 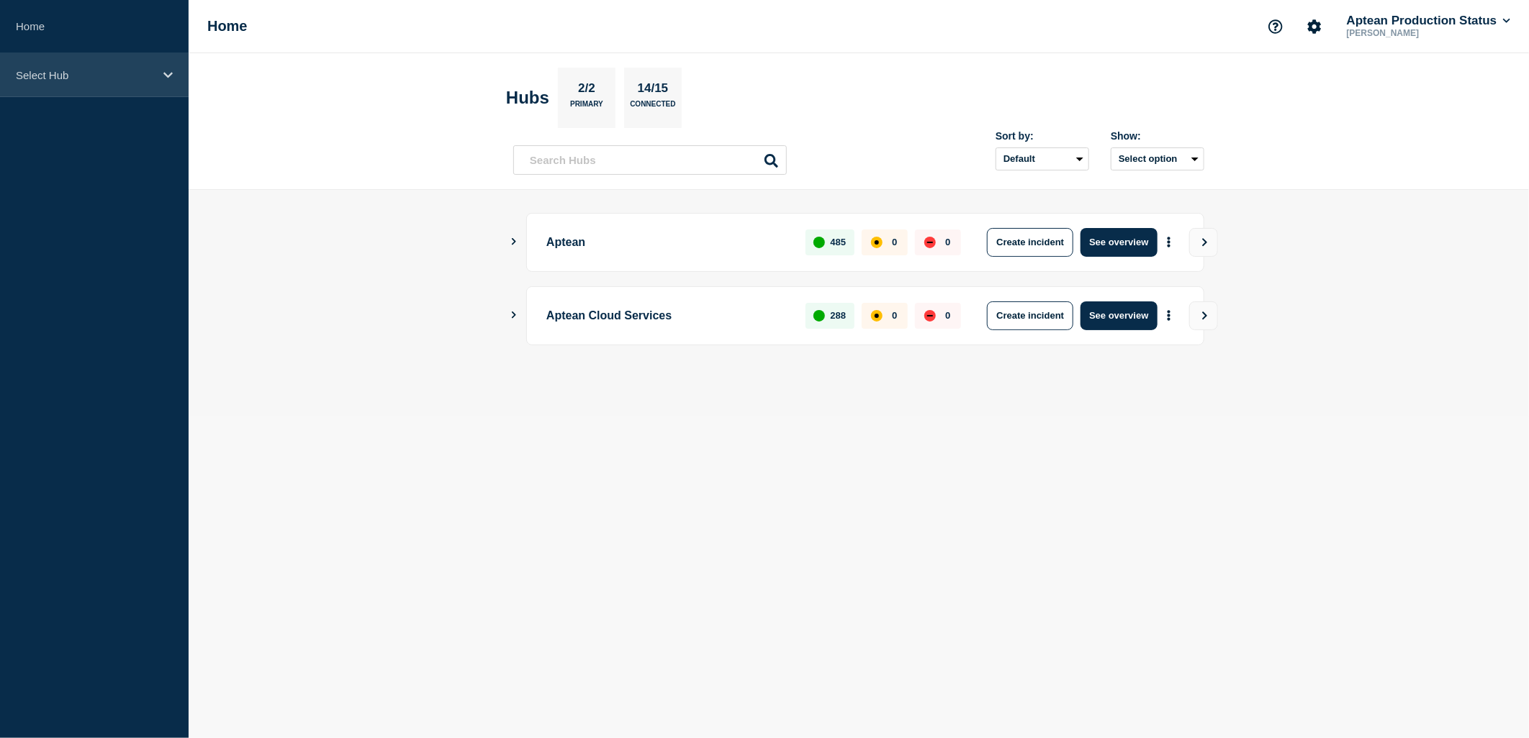 I want to click on p: 2/2, so click(x=587, y=91).